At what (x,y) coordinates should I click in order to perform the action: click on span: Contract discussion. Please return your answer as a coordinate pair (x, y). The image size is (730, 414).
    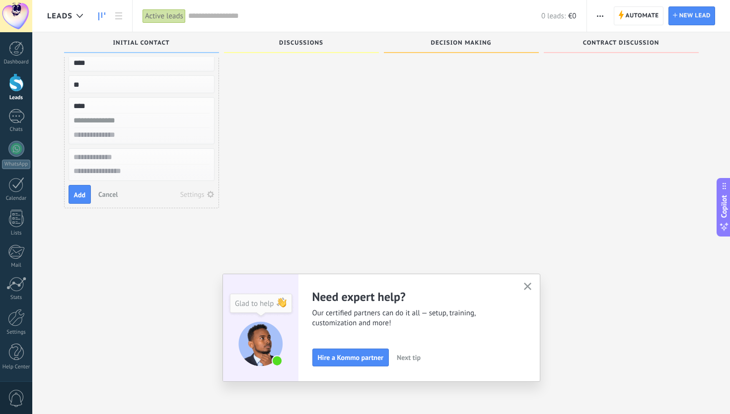
    Looking at the image, I should click on (620, 43).